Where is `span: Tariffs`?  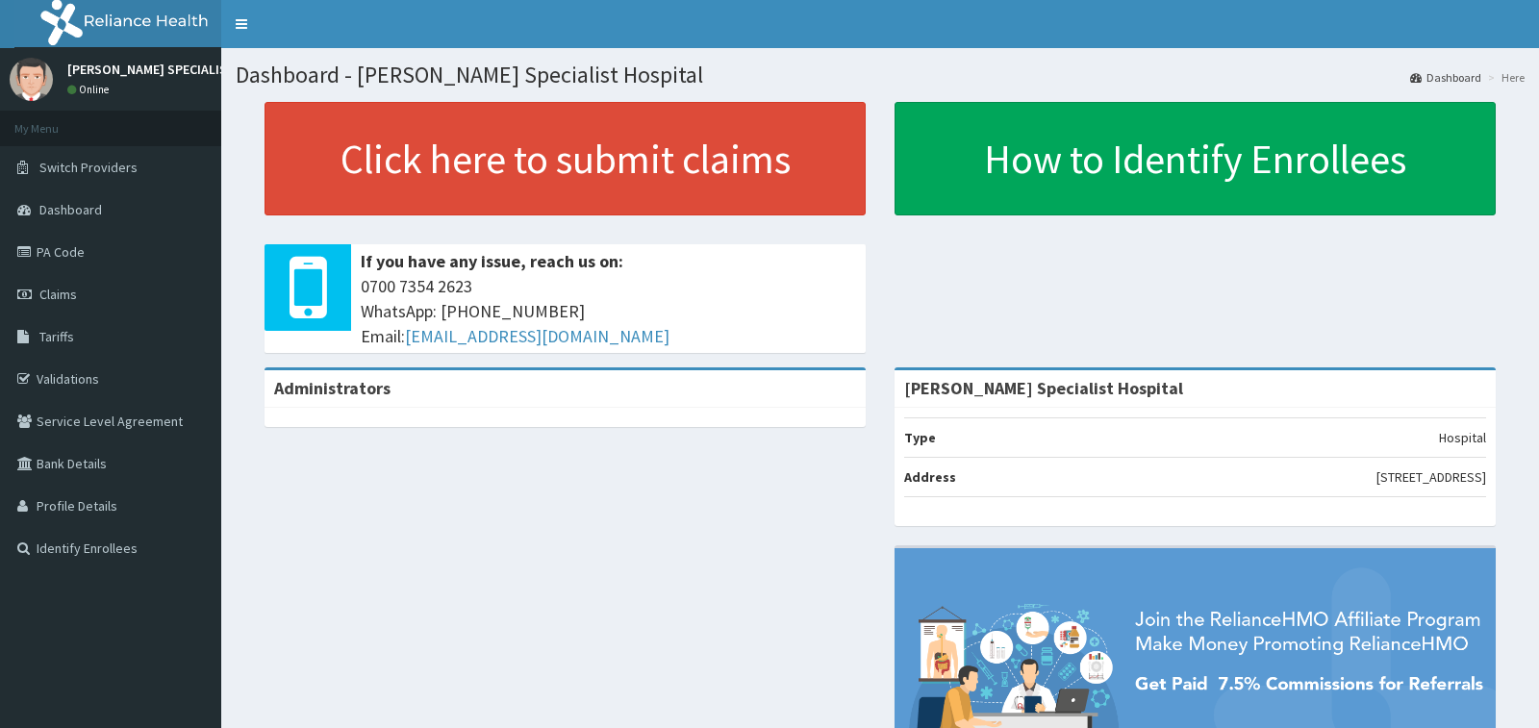
span: Tariffs is located at coordinates (57, 337).